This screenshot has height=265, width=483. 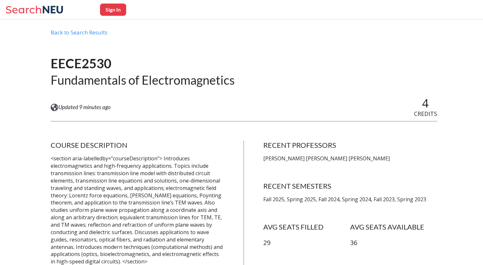 I want to click on p: 36, so click(x=393, y=243).